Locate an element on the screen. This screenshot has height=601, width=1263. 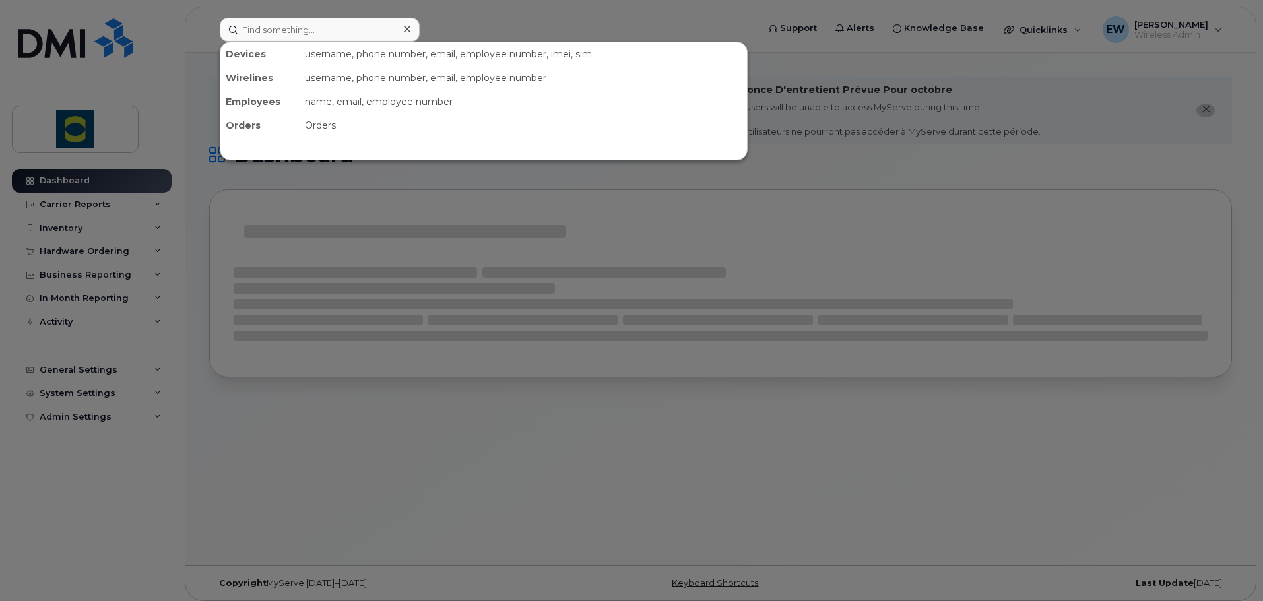
div: Wirelines is located at coordinates (260, 78).